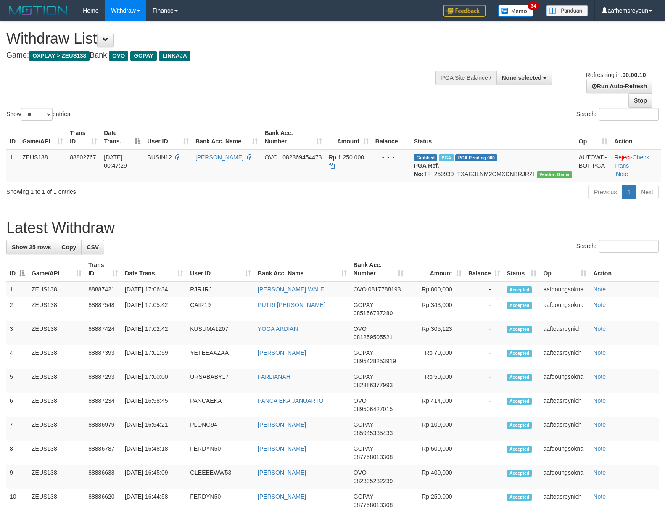  What do you see at coordinates (13, 165) in the screenshot?
I see `td: 1` at bounding box center [13, 165].